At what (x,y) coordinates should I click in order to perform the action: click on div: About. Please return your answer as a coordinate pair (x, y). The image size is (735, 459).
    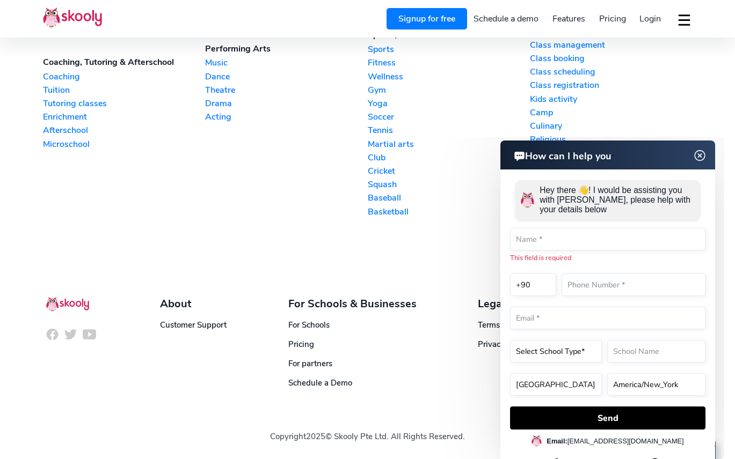
    Looking at the image, I should click on (193, 304).